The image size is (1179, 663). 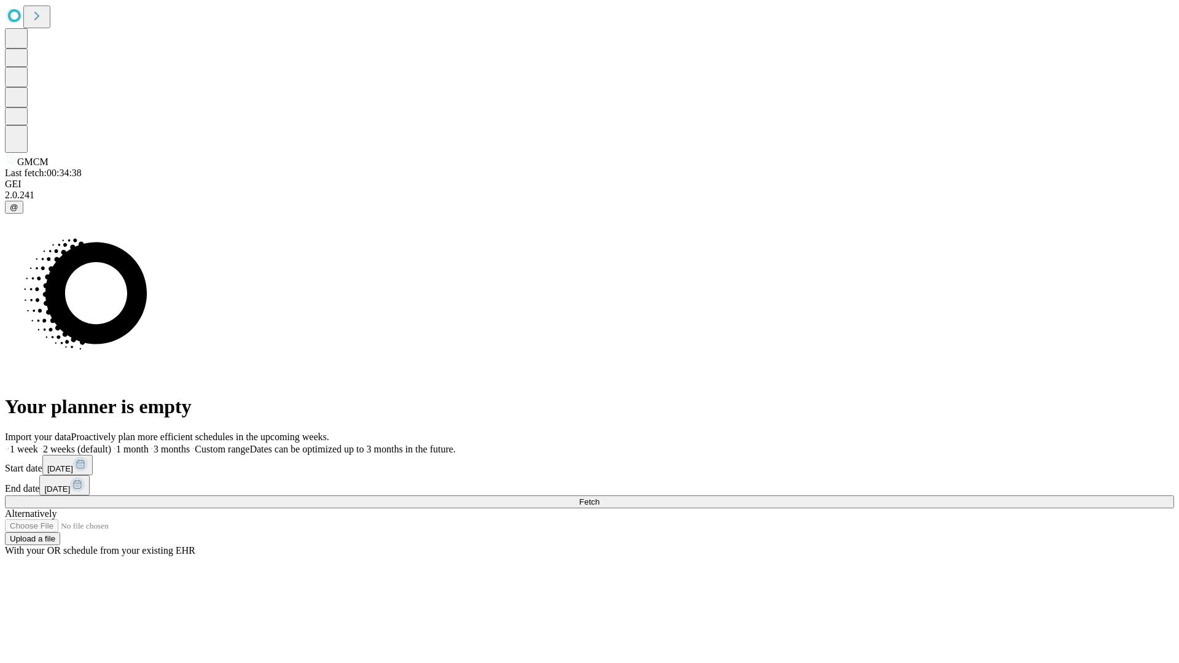 What do you see at coordinates (589, 184) in the screenshot?
I see `div: GEI` at bounding box center [589, 184].